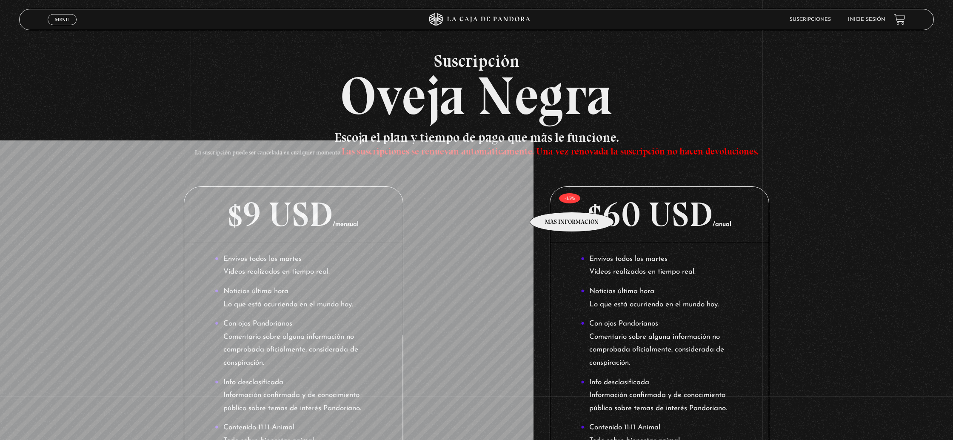  What do you see at coordinates (62, 27) in the screenshot?
I see `span: Cerrar` at bounding box center [62, 27].